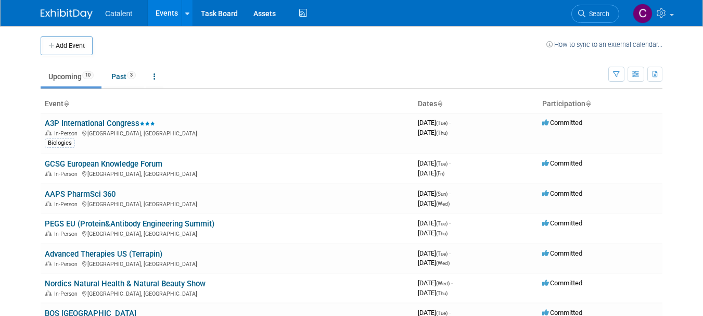 The height and width of the screenshot is (316, 703). I want to click on a: GCSG European Knowledge Forum, so click(103, 164).